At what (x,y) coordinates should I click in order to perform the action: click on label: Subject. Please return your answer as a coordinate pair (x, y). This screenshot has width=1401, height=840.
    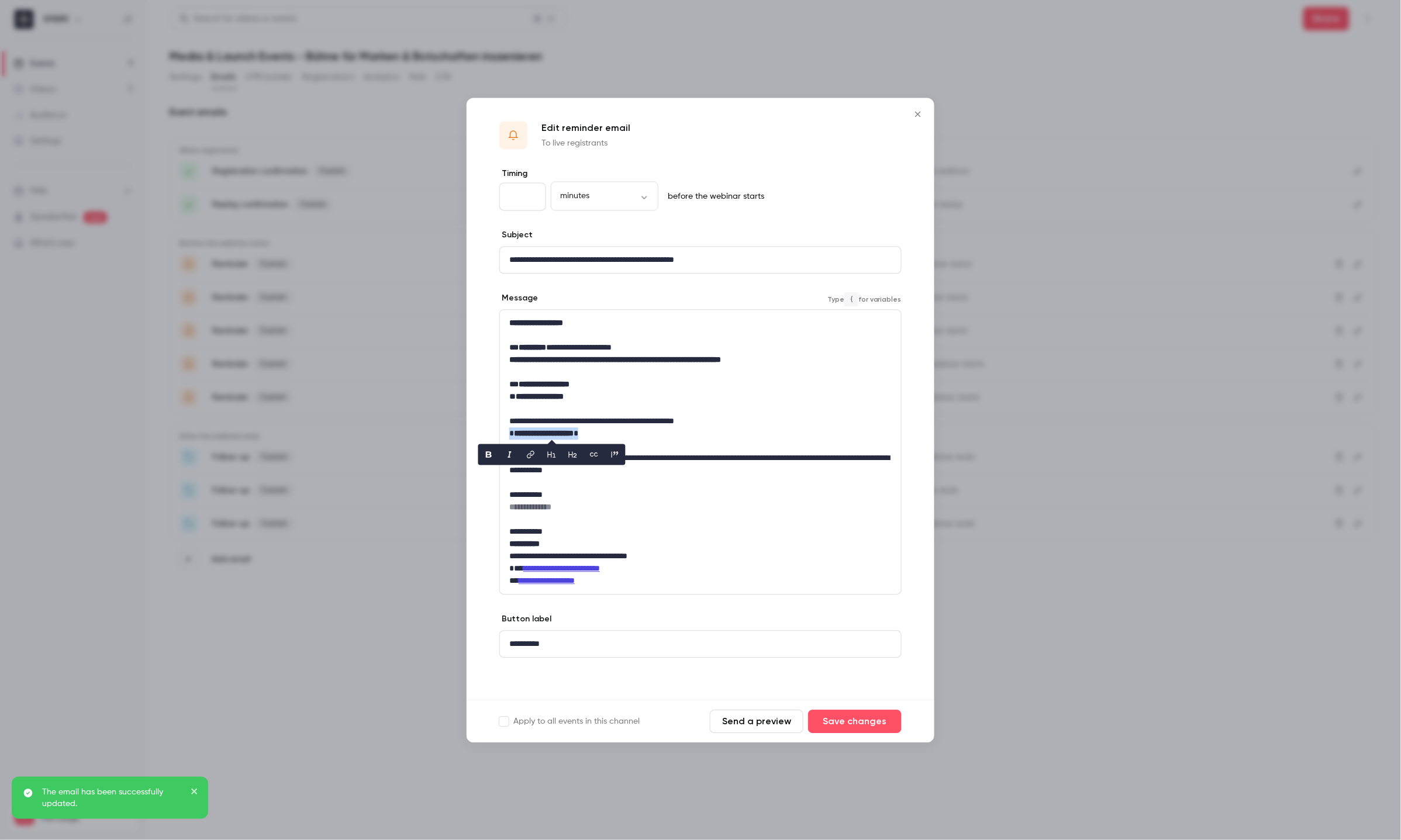
    Looking at the image, I should click on (515, 235).